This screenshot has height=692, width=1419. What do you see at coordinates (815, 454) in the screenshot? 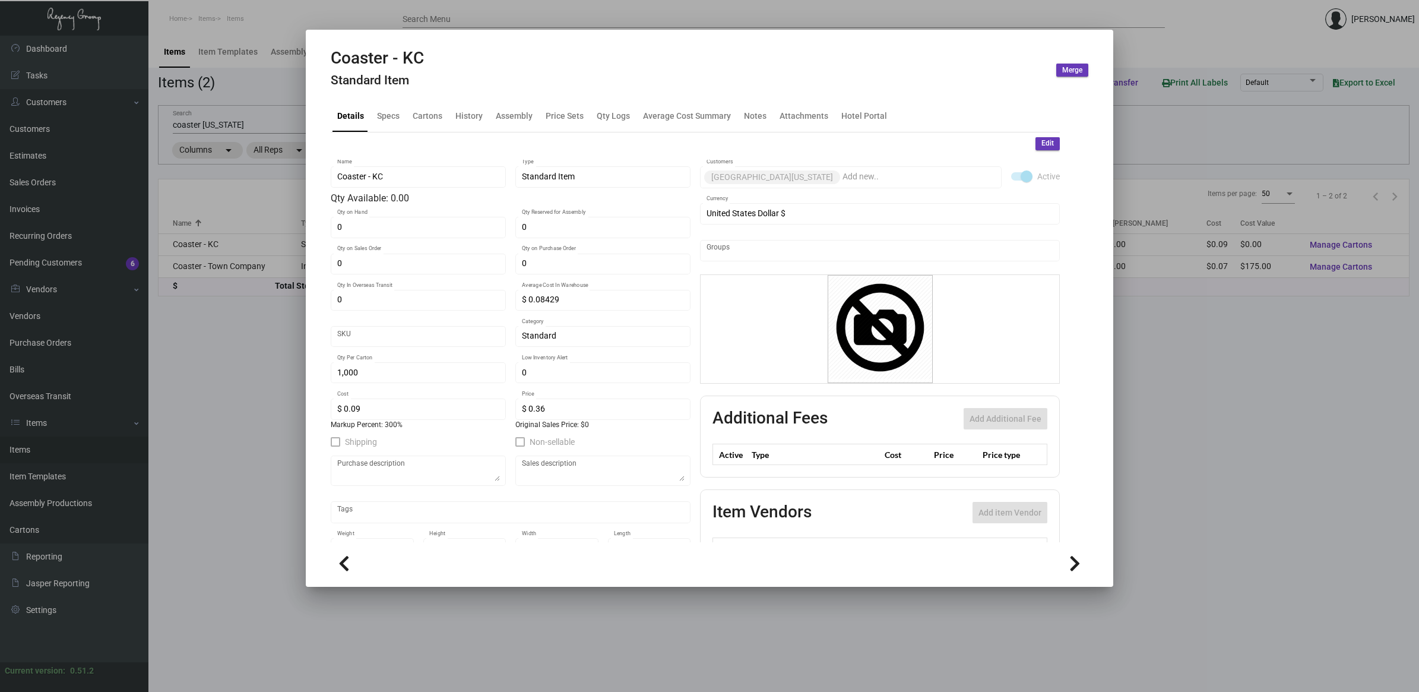
I see `th: Type` at bounding box center [815, 454].